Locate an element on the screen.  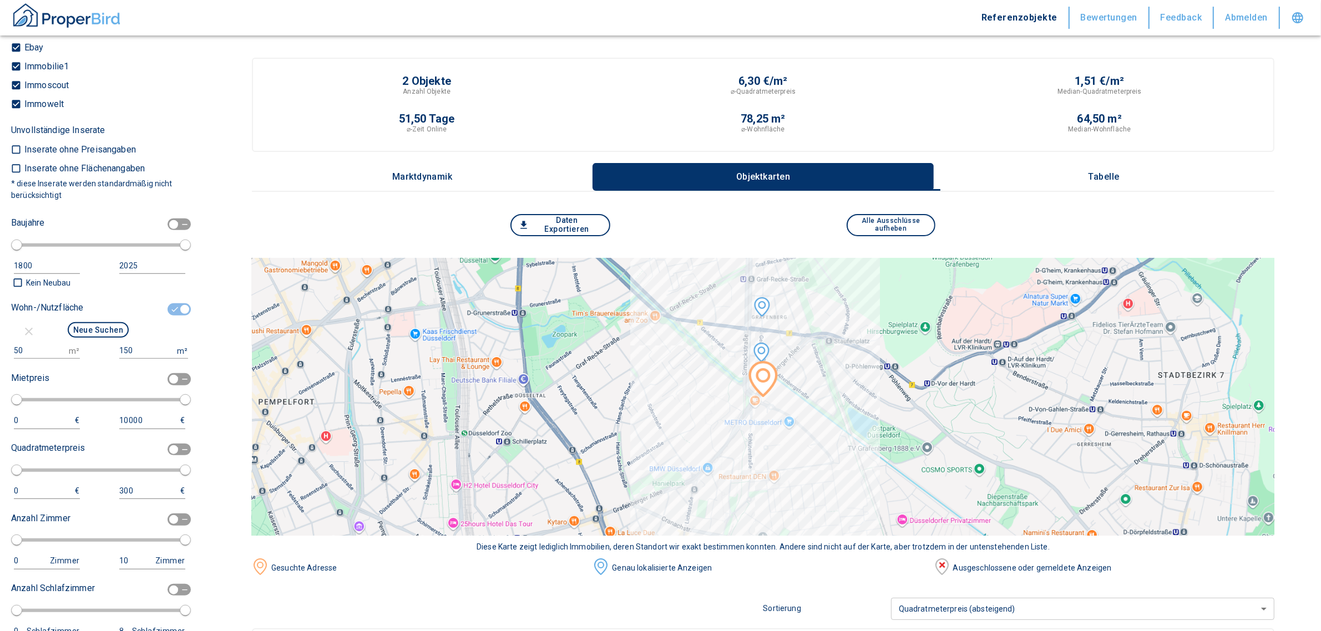
p: 6,30 €/m² is located at coordinates (763, 81).